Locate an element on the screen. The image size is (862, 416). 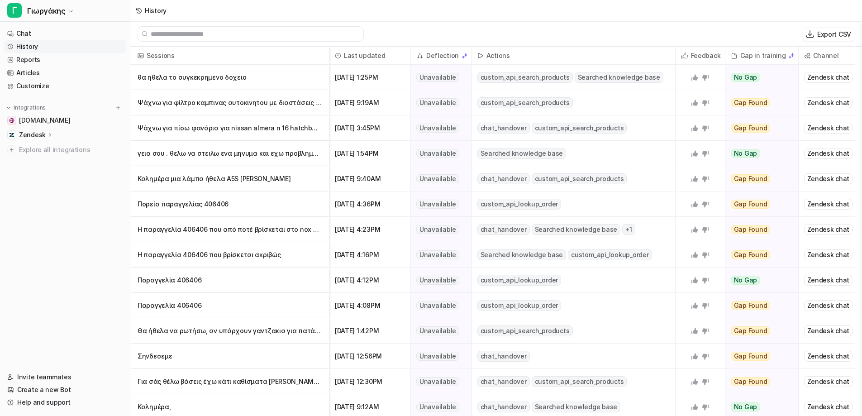
h2: Deflection is located at coordinates (443, 56).